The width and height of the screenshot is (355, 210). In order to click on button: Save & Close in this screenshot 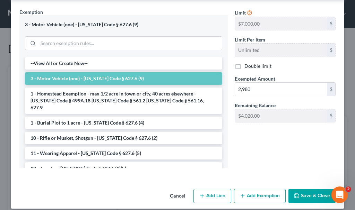, I will do `click(312, 196)`.